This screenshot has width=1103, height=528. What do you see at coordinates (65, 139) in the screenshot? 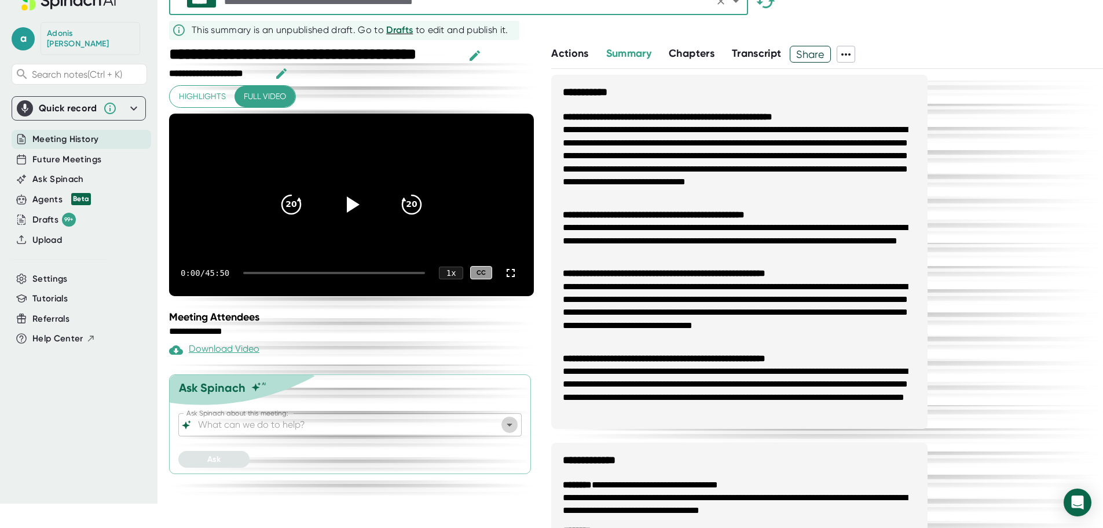
I see `button: Meeting History` at bounding box center [65, 139].